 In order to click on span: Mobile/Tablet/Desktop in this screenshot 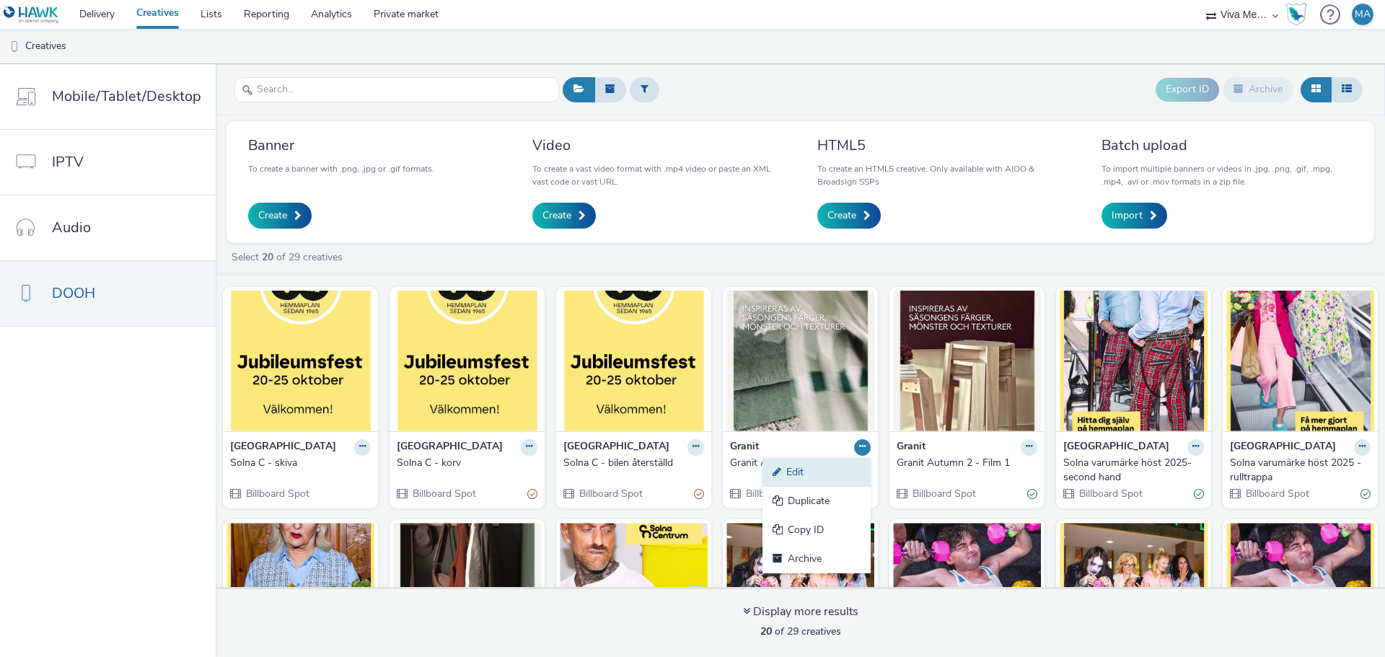, I will do `click(126, 96)`.